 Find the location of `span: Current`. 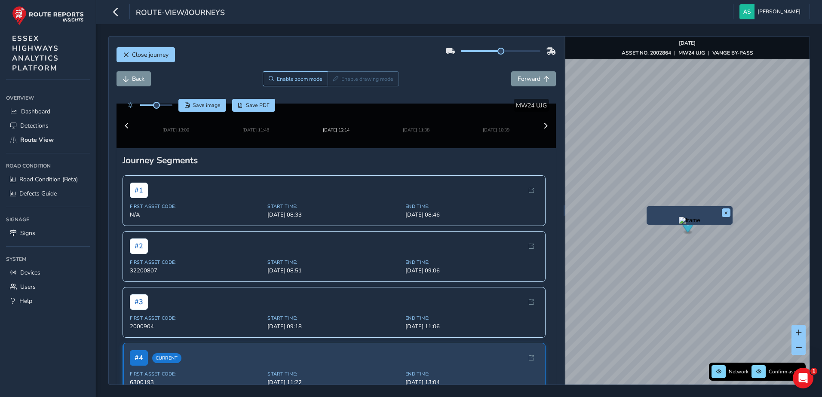

span: Current is located at coordinates (167, 344).